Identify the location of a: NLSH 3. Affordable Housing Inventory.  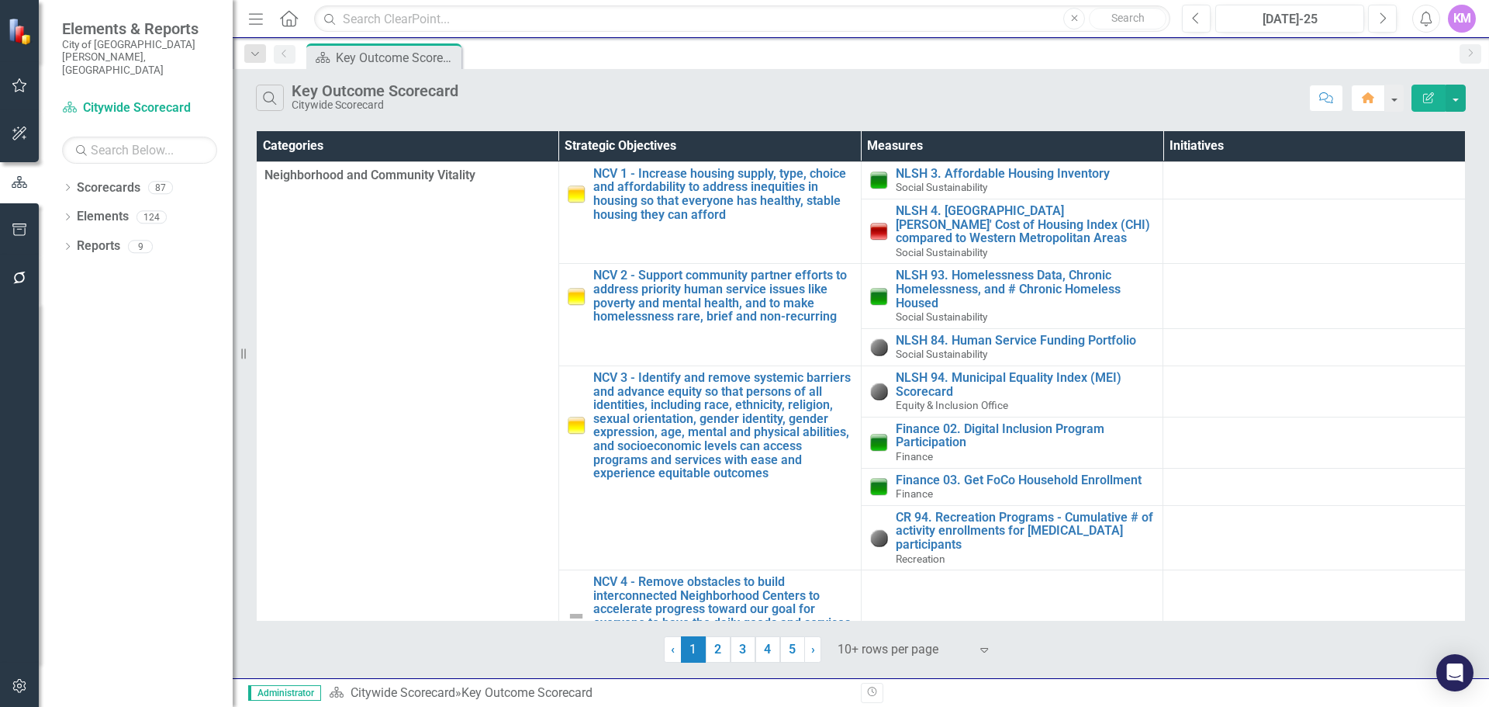
(1026, 174).